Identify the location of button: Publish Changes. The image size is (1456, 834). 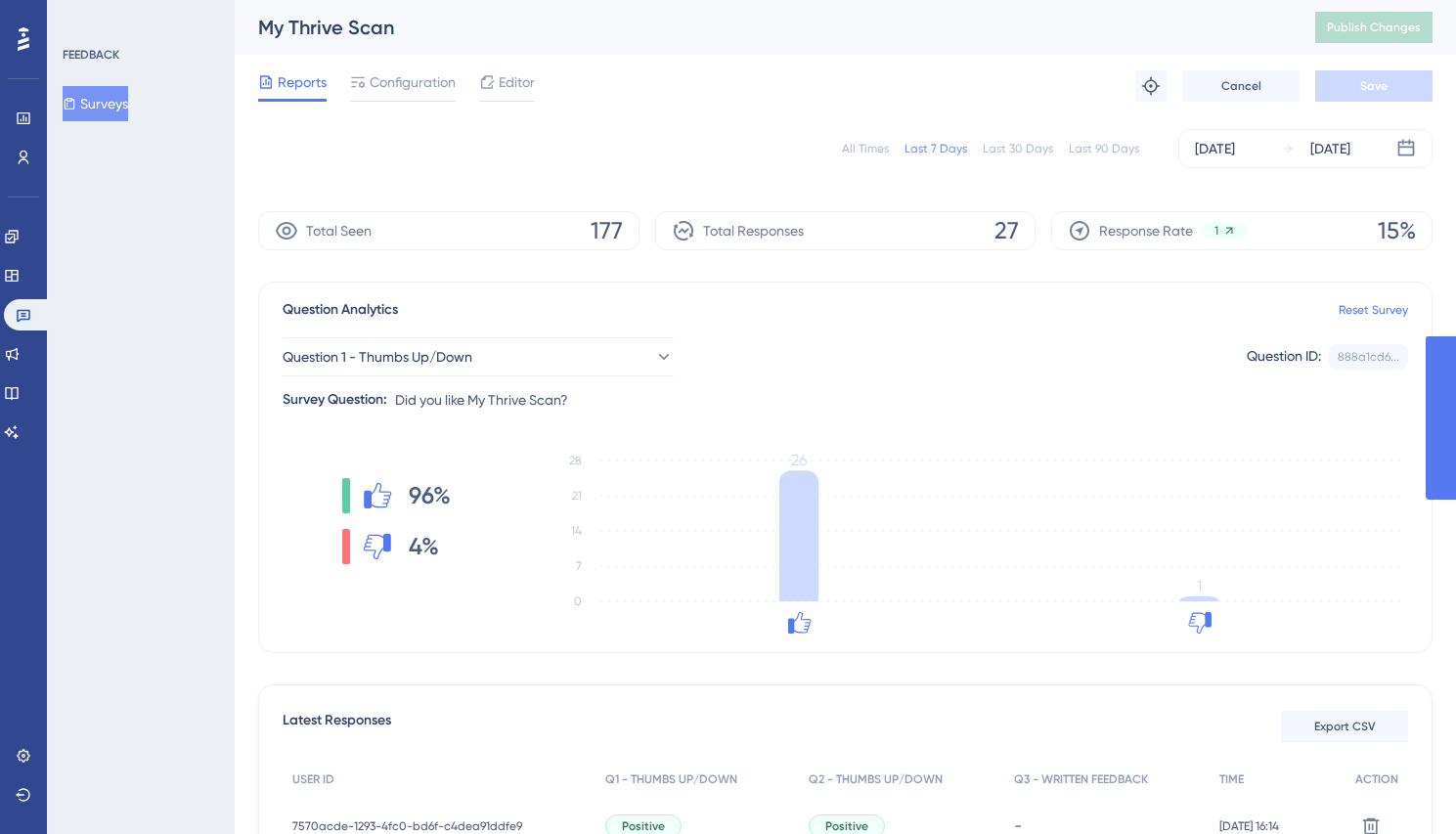
(1374, 28).